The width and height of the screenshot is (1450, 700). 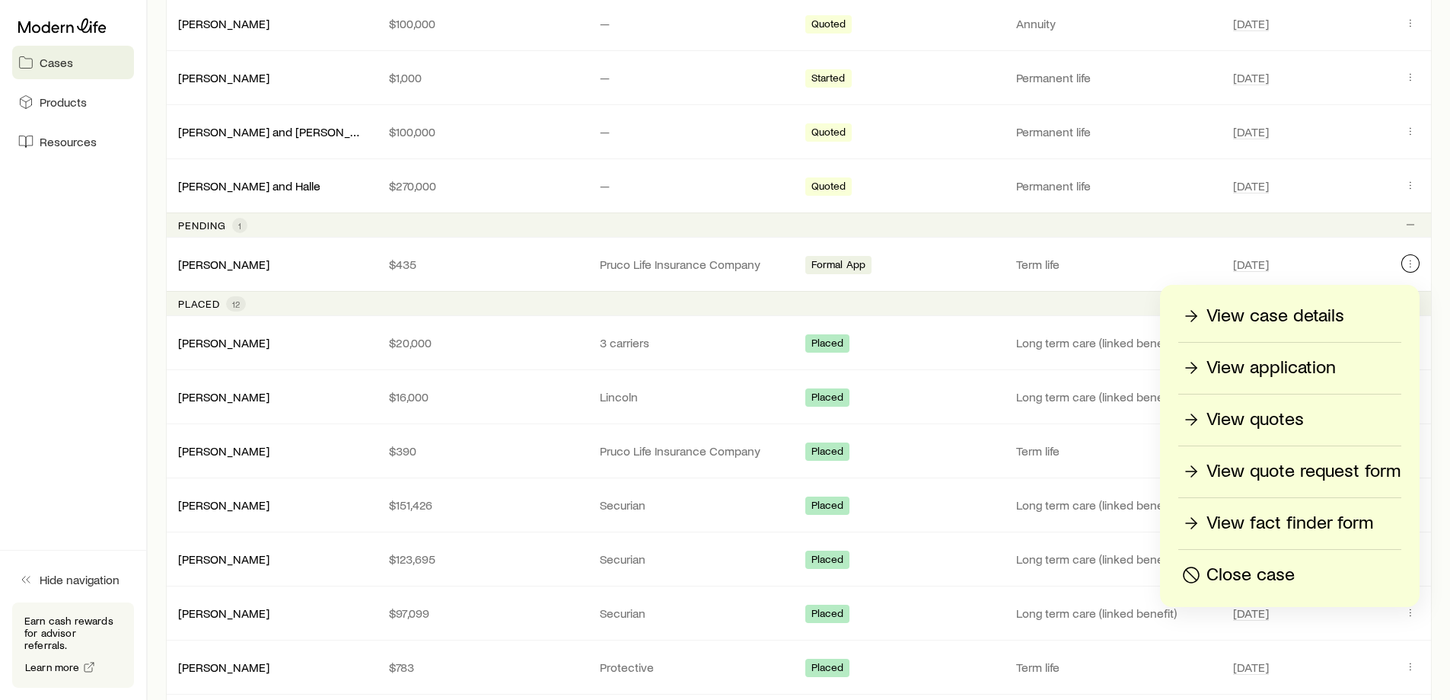 I want to click on p: View quote request form, so click(x=1303, y=471).